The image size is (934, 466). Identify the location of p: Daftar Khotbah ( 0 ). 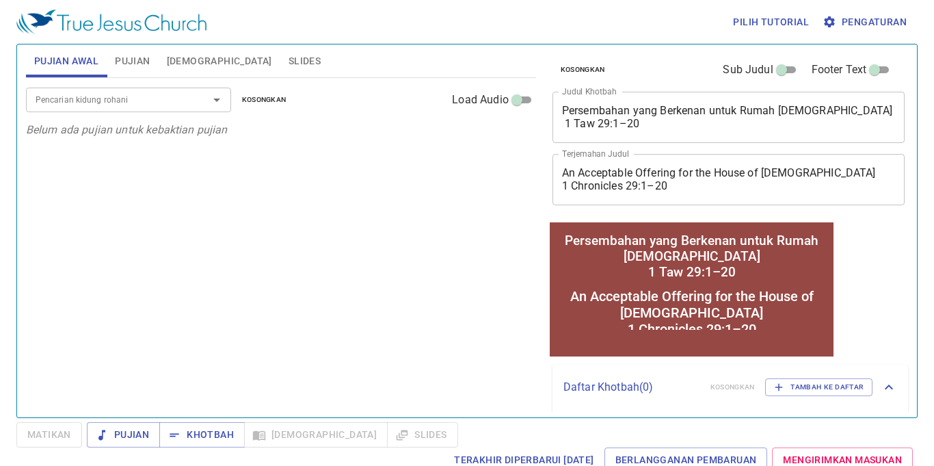
(631, 387).